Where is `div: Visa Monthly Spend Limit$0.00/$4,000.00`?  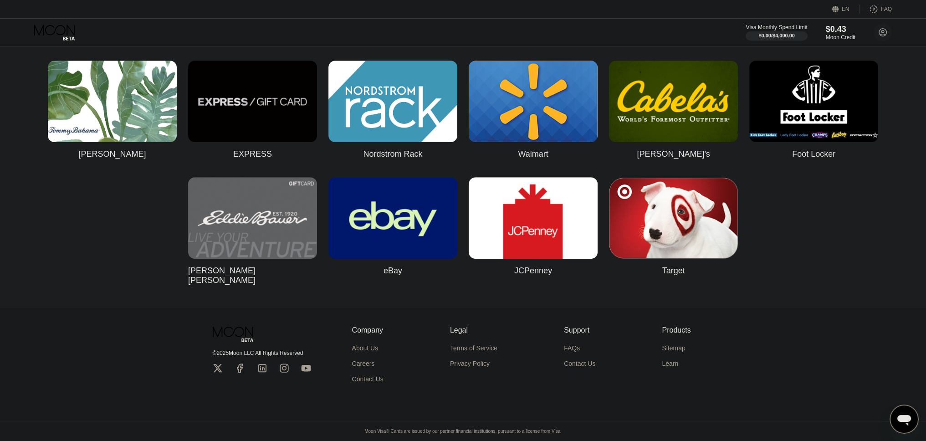
div: Visa Monthly Spend Limit$0.00/$4,000.00 is located at coordinates (776, 32).